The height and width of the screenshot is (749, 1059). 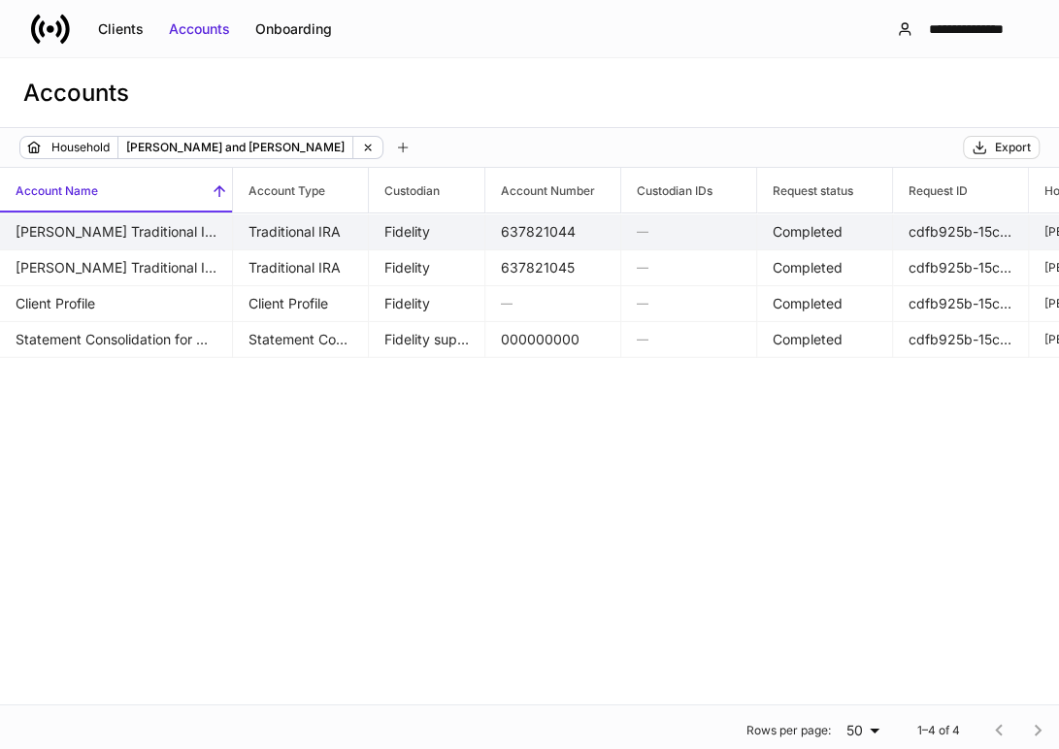 I want to click on span: Request ID, so click(x=960, y=190).